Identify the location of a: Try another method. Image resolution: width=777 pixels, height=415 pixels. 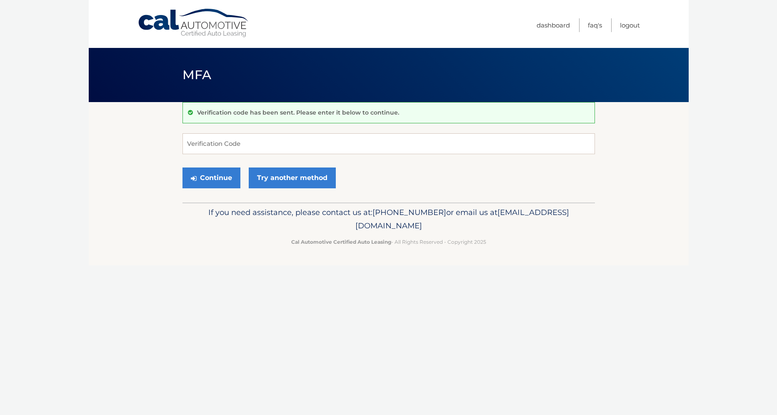
(292, 178).